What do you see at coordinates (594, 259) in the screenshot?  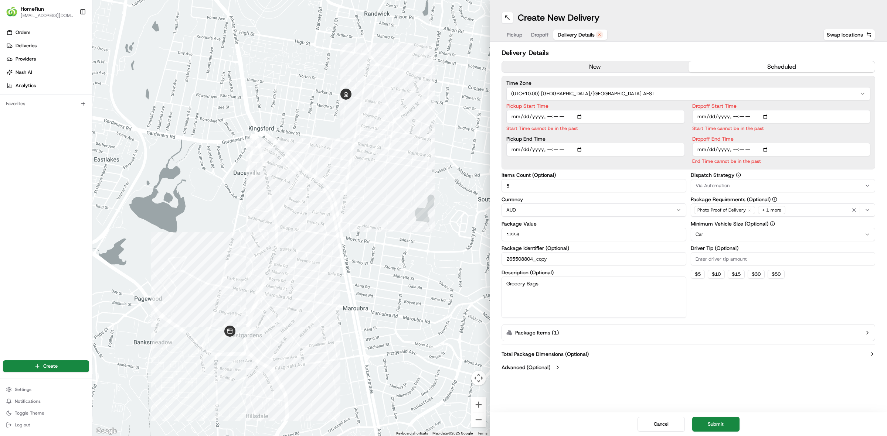 I see `input: Enter package identifier` at bounding box center [594, 259].